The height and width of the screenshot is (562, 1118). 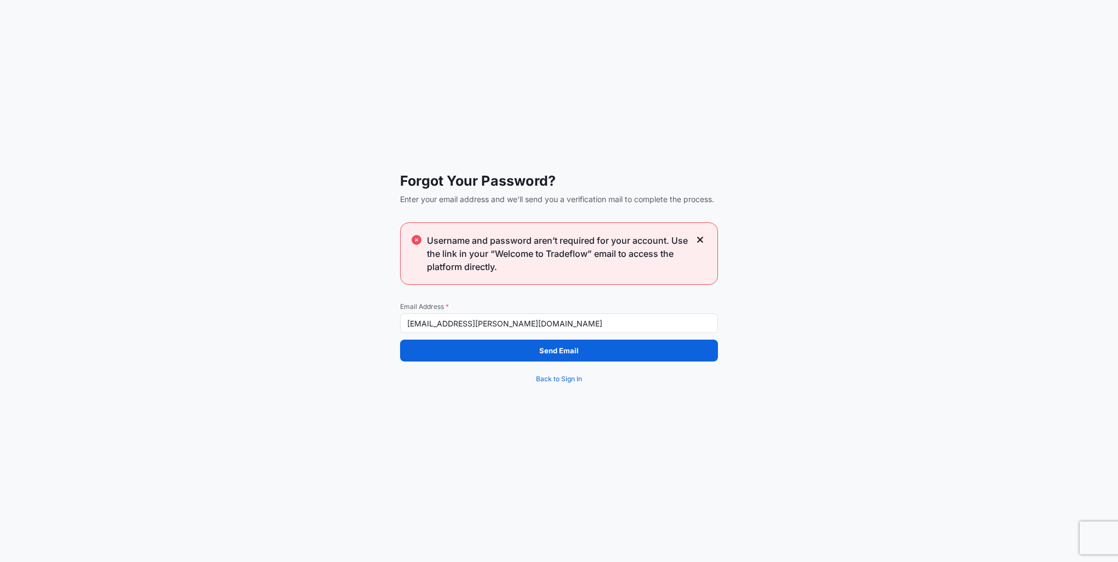 What do you see at coordinates (559, 323) in the screenshot?
I see `input: example@gmail.com` at bounding box center [559, 323].